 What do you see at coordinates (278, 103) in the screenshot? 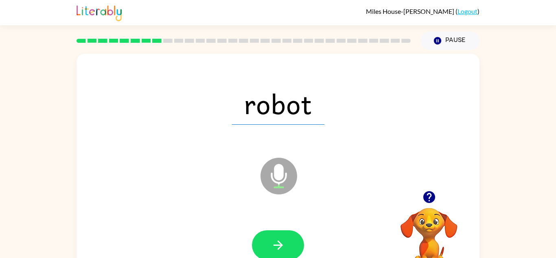
I see `span: robot` at bounding box center [278, 103].